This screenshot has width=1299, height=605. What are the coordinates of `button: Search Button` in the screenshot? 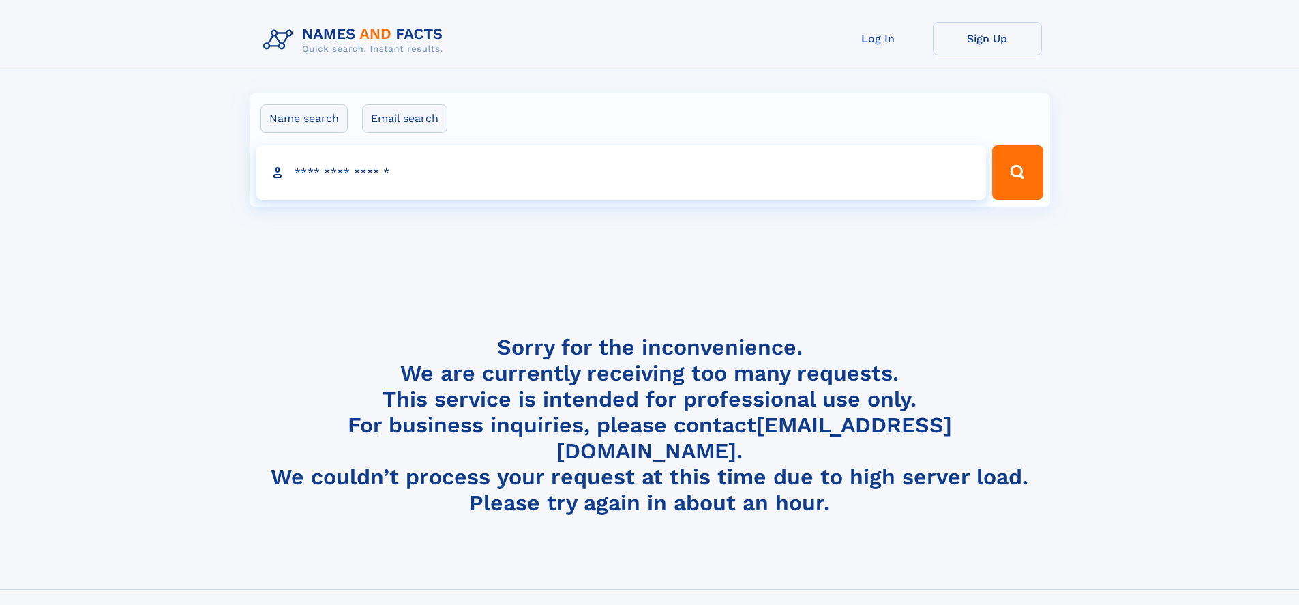 It's located at (1018, 173).